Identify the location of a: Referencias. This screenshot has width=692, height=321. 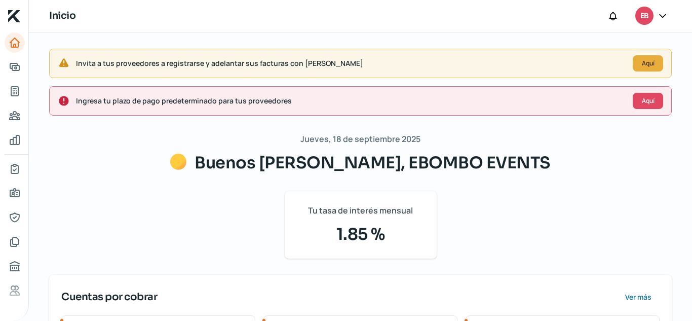
(15, 290).